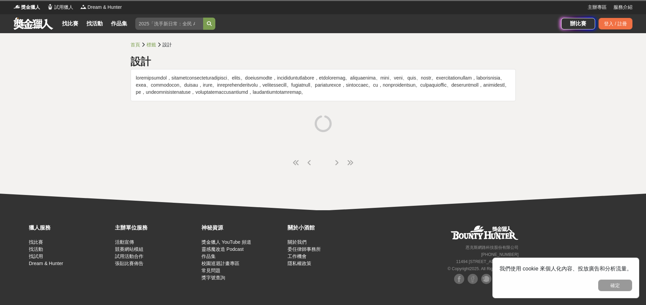 This screenshot has height=305, width=646. I want to click on a: 工作機會, so click(297, 257).